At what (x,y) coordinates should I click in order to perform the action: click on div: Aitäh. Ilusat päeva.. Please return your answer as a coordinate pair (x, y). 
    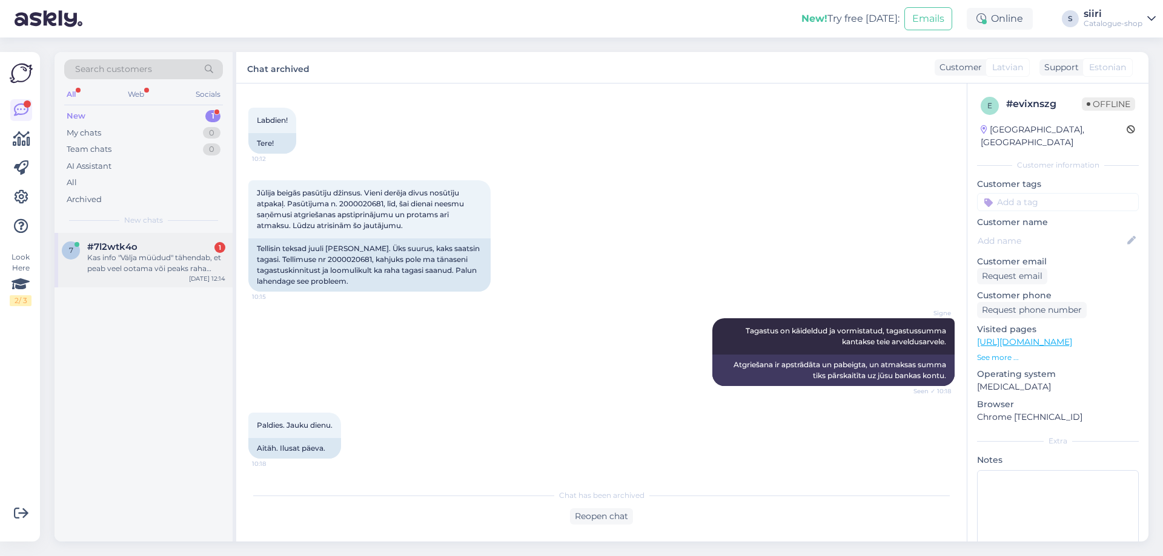
    Looking at the image, I should click on (294, 449).